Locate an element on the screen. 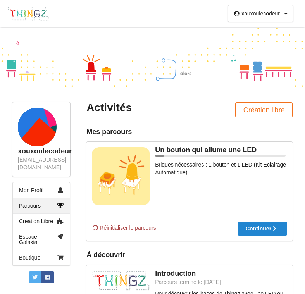  div: Briques nécessaires : 1 bouton et 1 LED (Kit Eclairage Automatique) is located at coordinates (190, 169).